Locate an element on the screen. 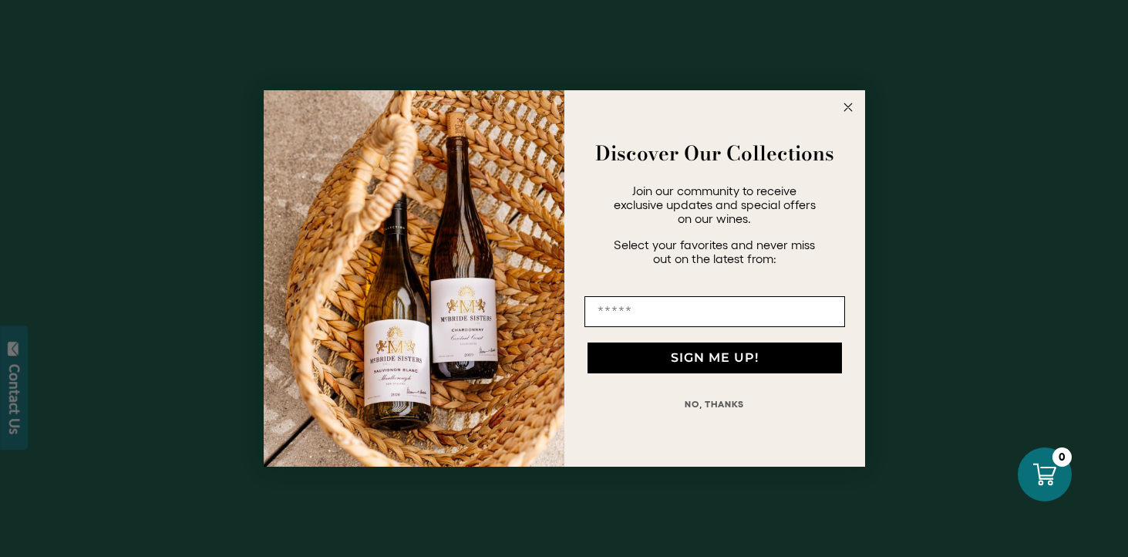 Image resolution: width=1128 pixels, height=557 pixels. img: 42653730-7e35-4af7-a99d-12bf478283cf.jpeg is located at coordinates (414, 278).